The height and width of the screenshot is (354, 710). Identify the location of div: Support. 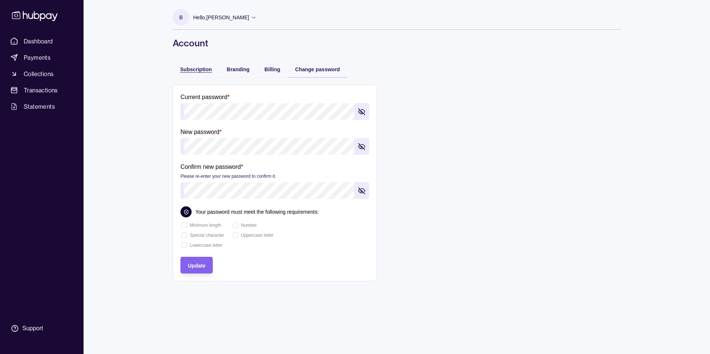
(33, 329).